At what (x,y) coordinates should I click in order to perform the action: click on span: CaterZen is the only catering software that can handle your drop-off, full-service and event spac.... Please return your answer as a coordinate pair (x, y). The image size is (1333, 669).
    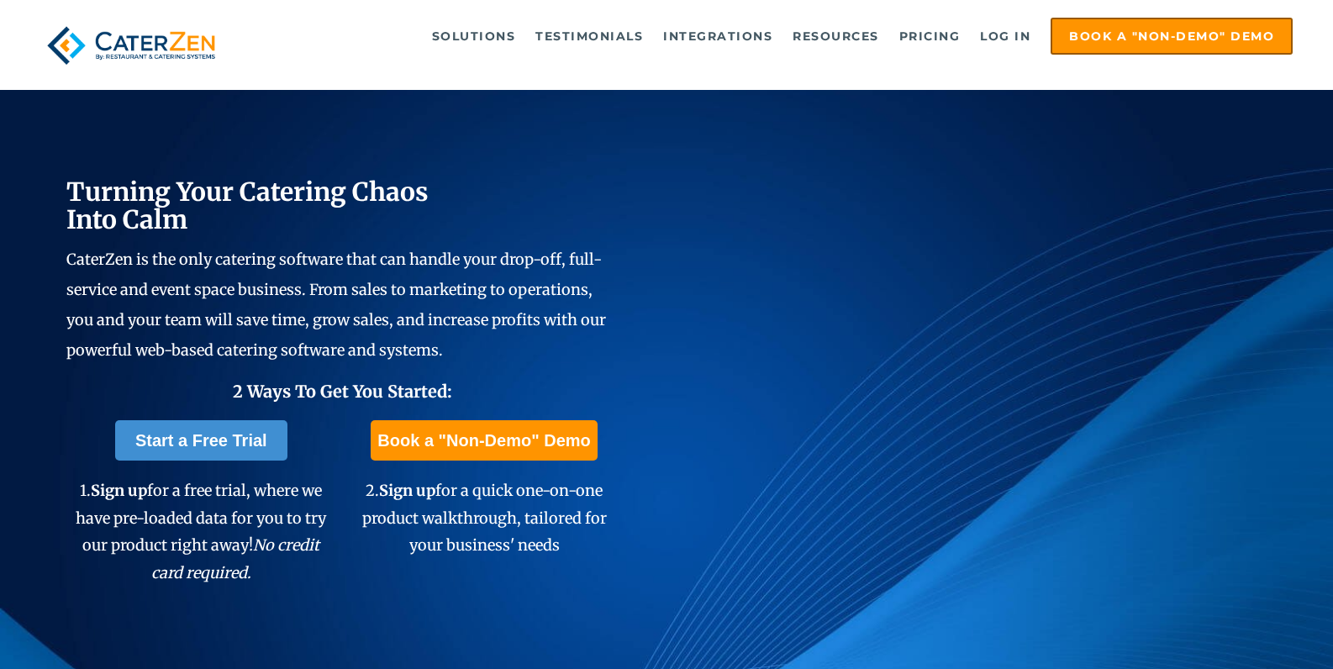
    Looking at the image, I should click on (336, 304).